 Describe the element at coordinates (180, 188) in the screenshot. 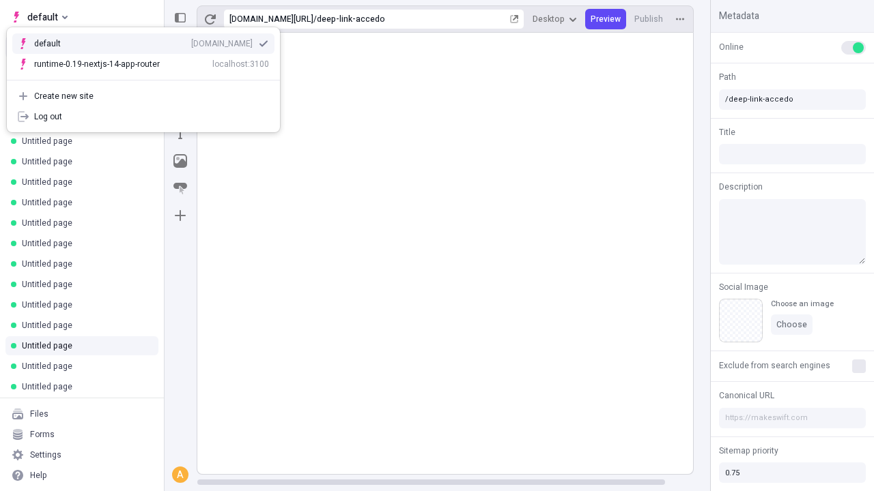

I see `button: Button` at that location.